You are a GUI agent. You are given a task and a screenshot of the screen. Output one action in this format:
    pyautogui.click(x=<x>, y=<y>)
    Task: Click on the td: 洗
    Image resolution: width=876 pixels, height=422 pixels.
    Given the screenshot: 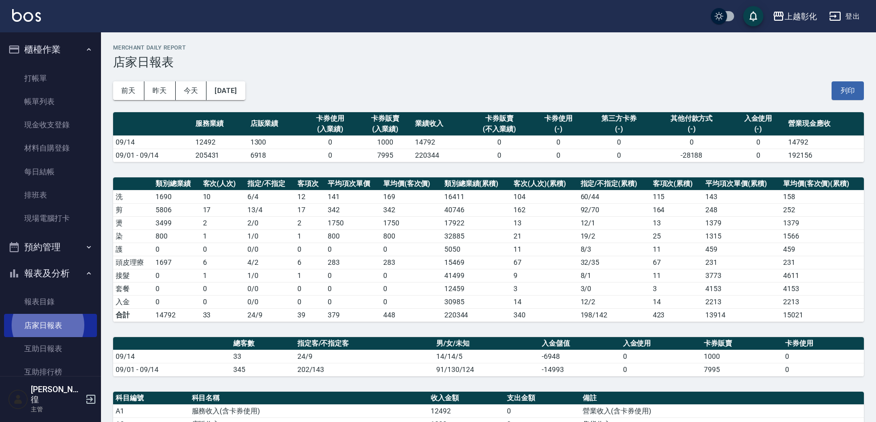 What is the action you would take?
    pyautogui.click(x=133, y=196)
    